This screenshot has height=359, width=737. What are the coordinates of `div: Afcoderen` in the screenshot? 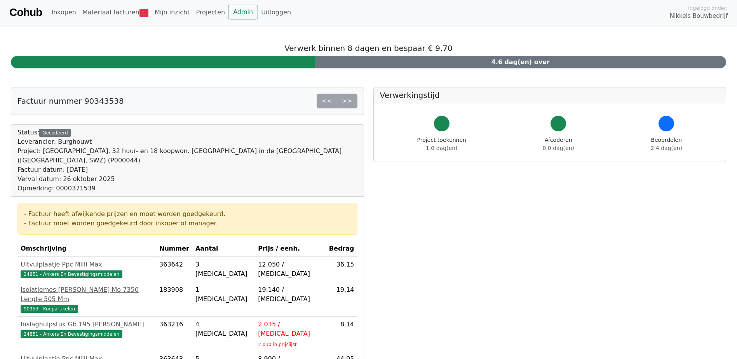 It's located at (558, 144).